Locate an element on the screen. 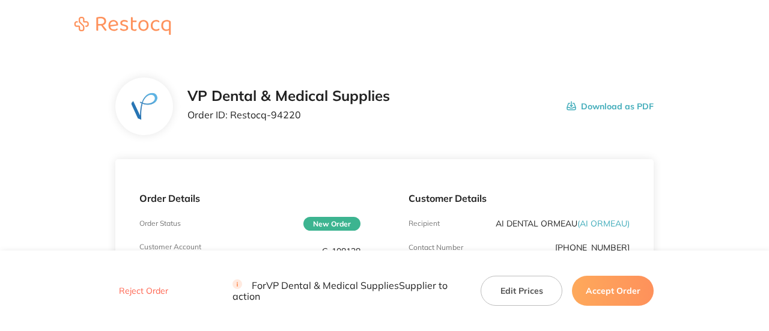 This screenshot has height=331, width=769. a: Restocq logo is located at coordinates (123, 26).